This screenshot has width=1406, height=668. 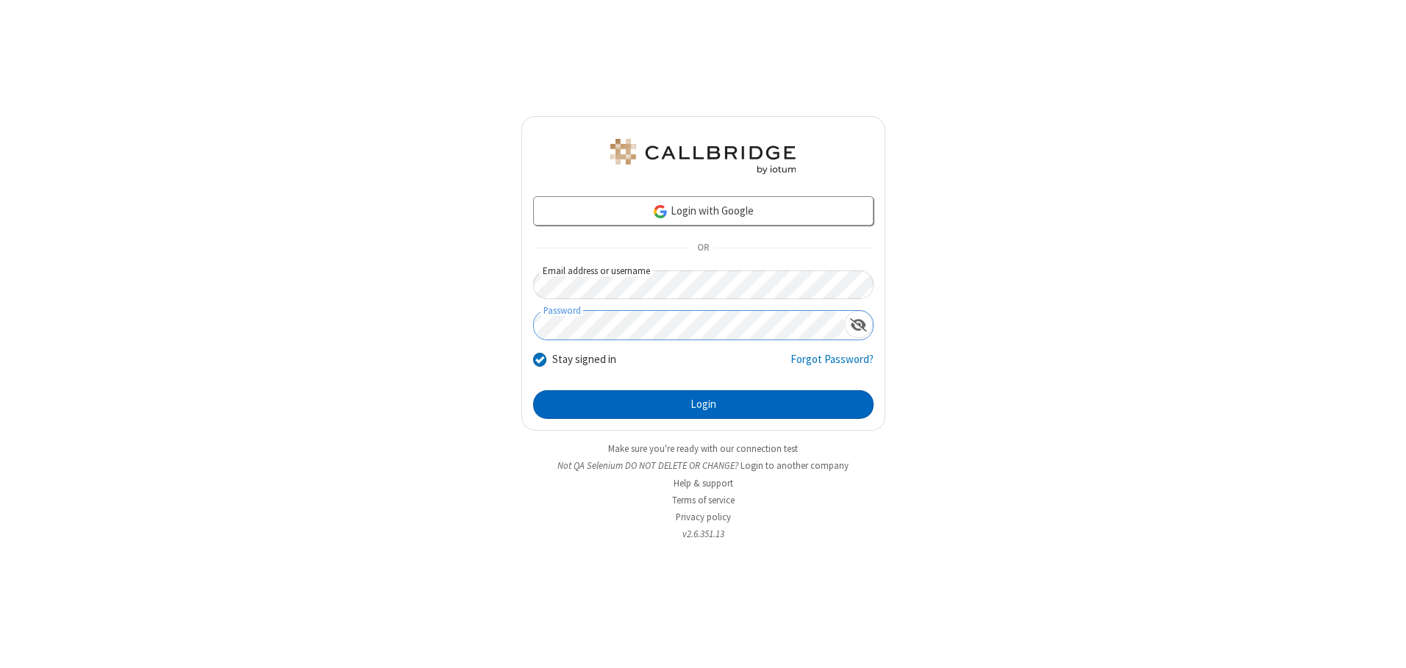 What do you see at coordinates (794, 465) in the screenshot?
I see `button: Login to another company` at bounding box center [794, 465].